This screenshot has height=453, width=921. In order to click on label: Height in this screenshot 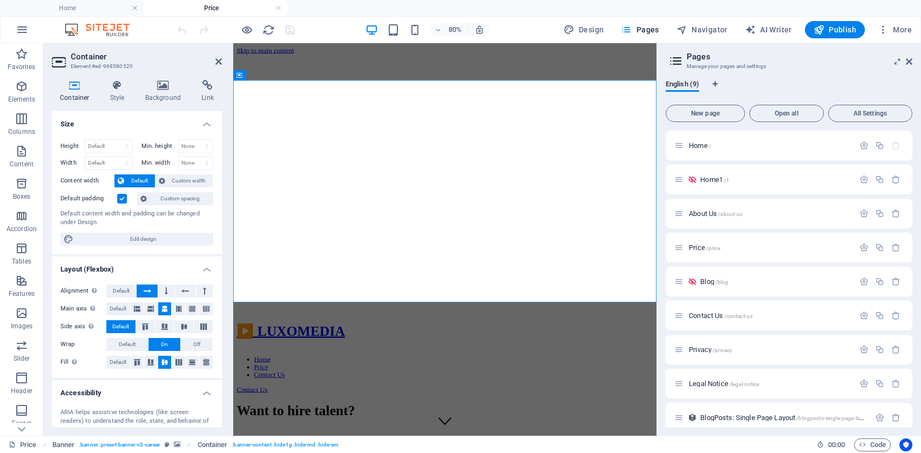, I will do `click(72, 146)`.